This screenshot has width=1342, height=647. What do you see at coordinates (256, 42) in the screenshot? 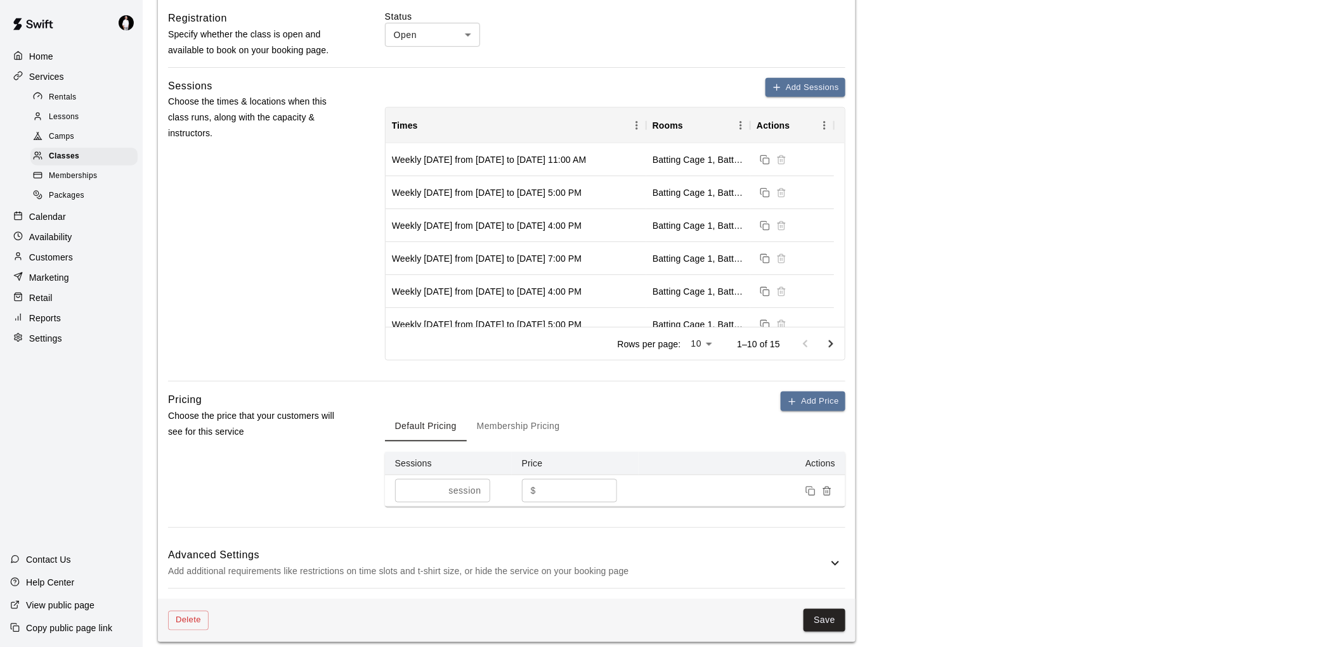
I see `p: Specify whether the class is open and available to book on your booking page.` at bounding box center [256, 42].